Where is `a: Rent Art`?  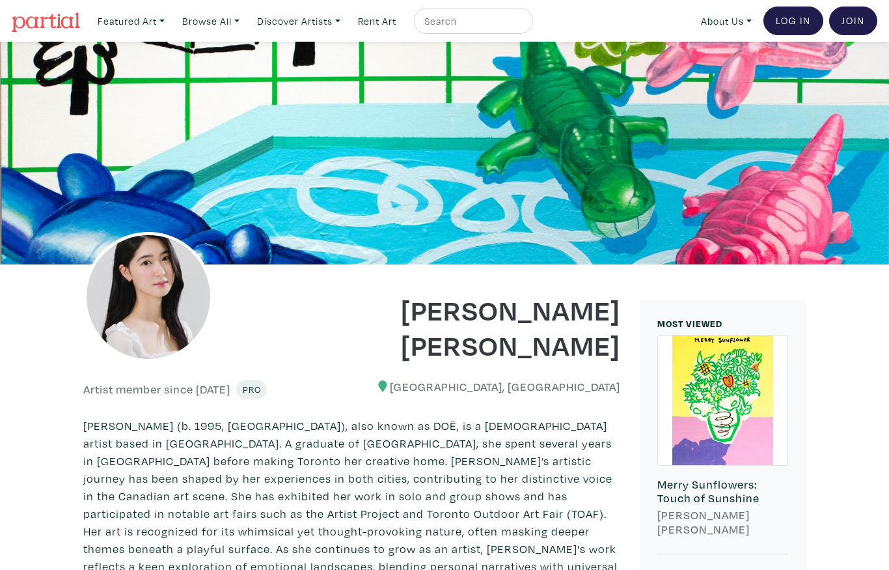 a: Rent Art is located at coordinates (377, 21).